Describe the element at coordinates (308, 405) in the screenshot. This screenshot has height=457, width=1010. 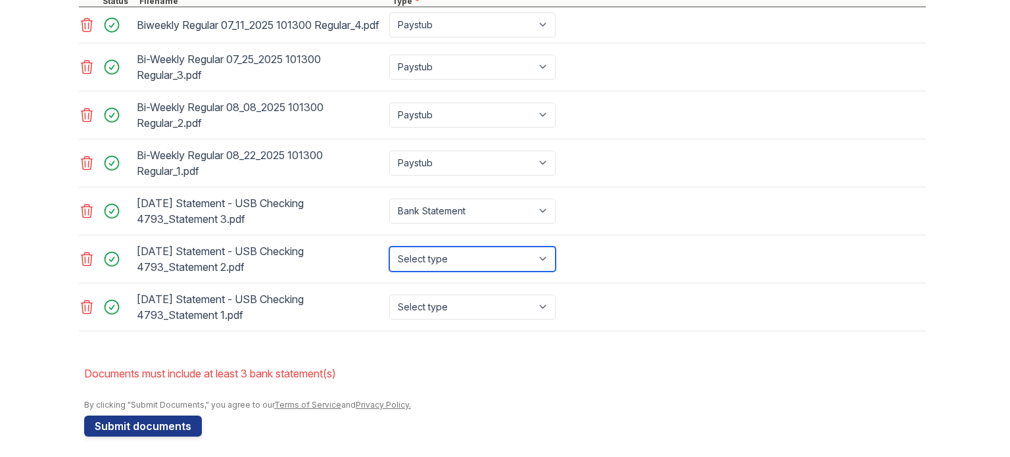
I see `a: Terms of Service` at that location.